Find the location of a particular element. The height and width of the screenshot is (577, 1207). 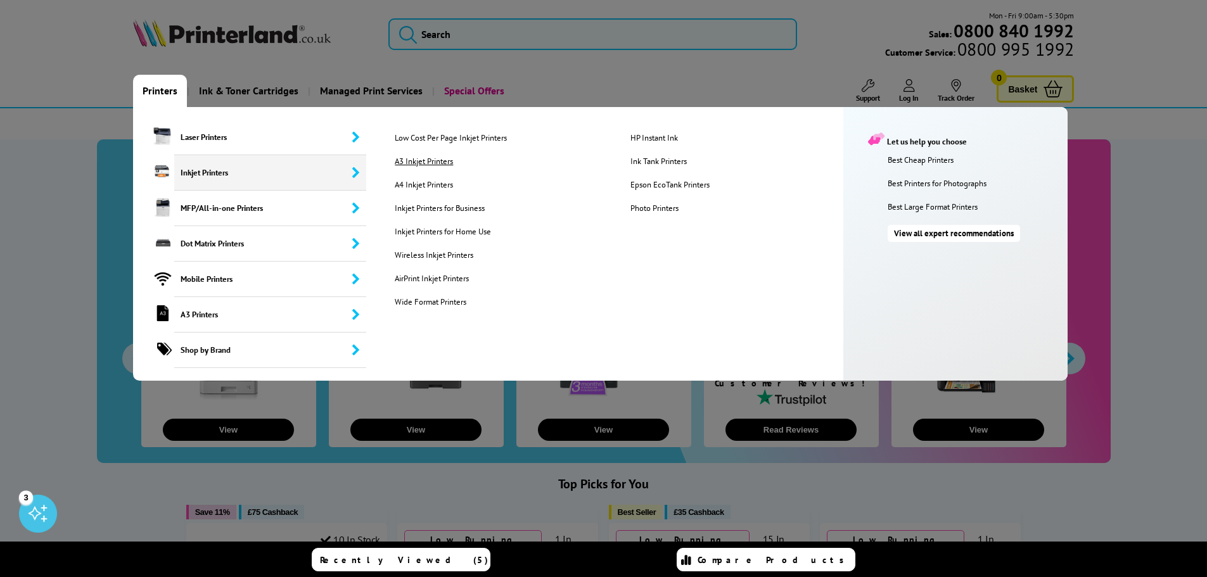

a: Shop by Brand is located at coordinates (250, 350).